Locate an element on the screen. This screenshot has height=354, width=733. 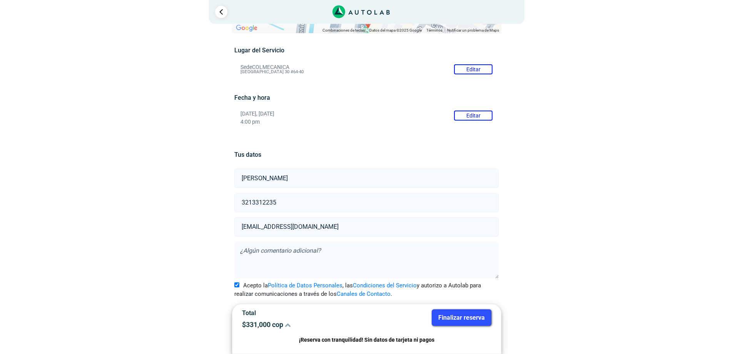
p: Total is located at coordinates (301, 312).